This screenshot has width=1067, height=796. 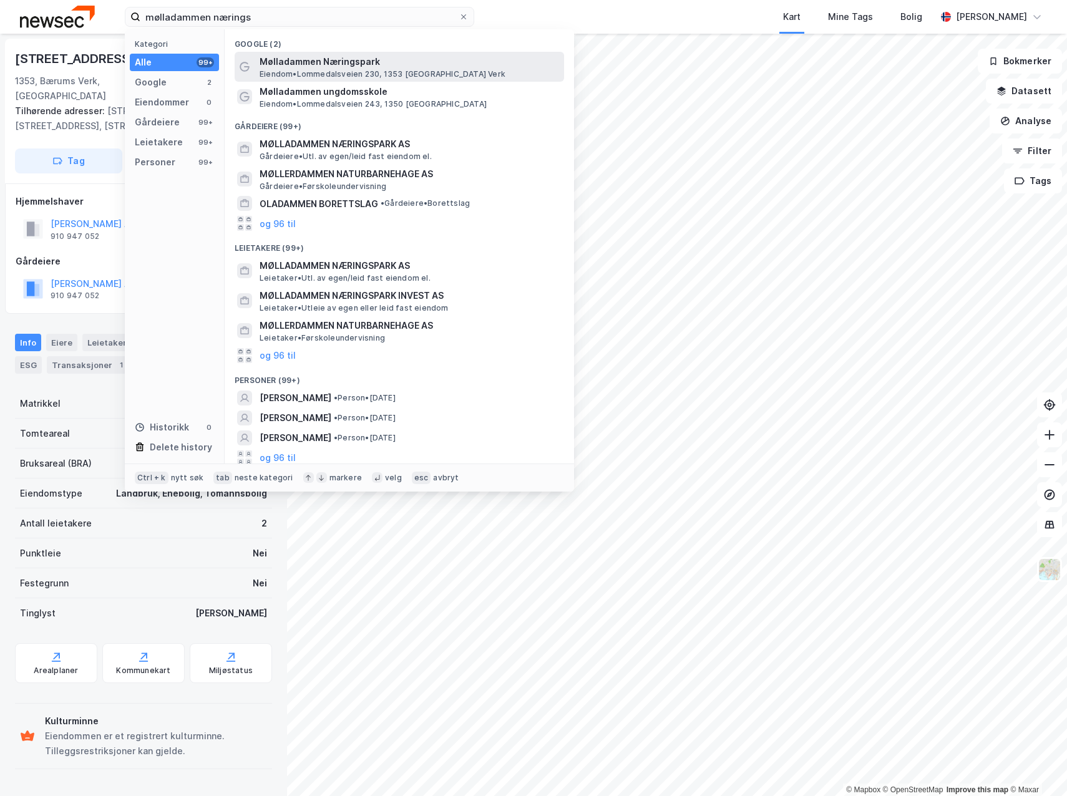 What do you see at coordinates (187, 478) in the screenshot?
I see `div: nytt søk` at bounding box center [187, 478].